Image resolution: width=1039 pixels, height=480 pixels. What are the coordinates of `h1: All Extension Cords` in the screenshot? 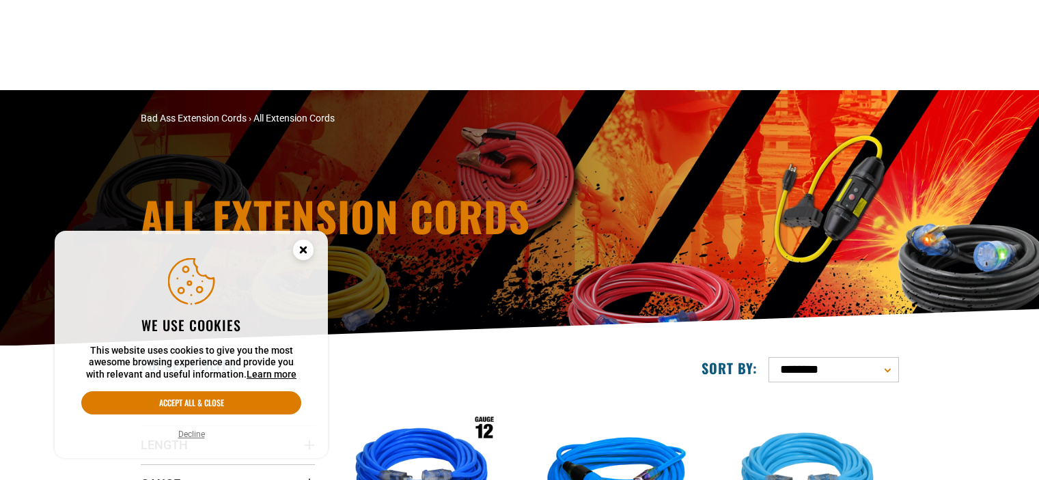 It's located at (390, 216).